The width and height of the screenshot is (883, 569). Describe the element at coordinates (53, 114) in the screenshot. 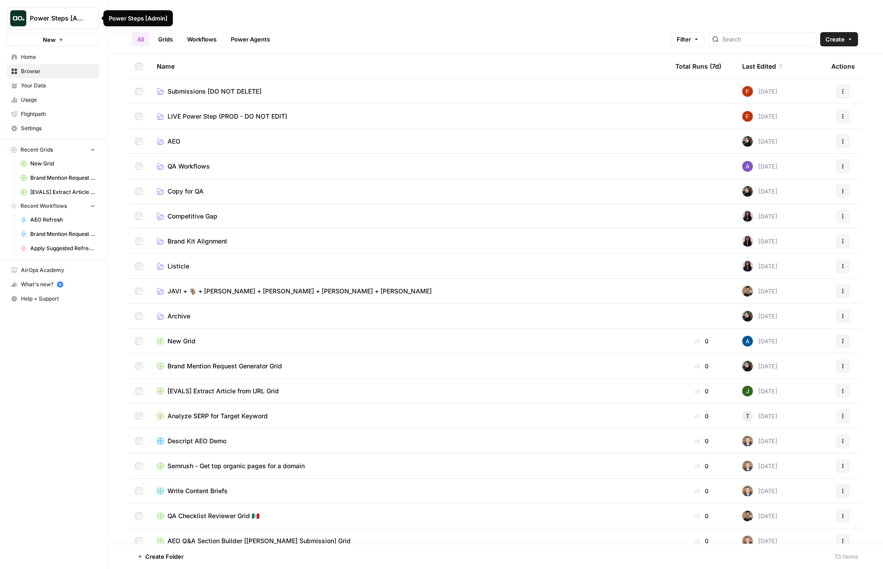

I see `a: Flightpath` at that location.